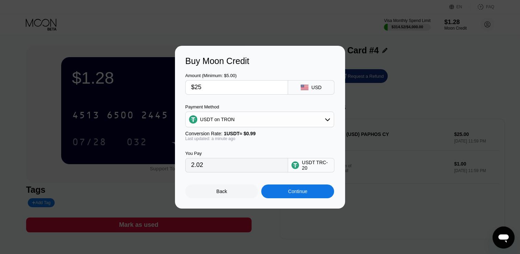  I want to click on div: Last updated: a minute ago, so click(259, 138).